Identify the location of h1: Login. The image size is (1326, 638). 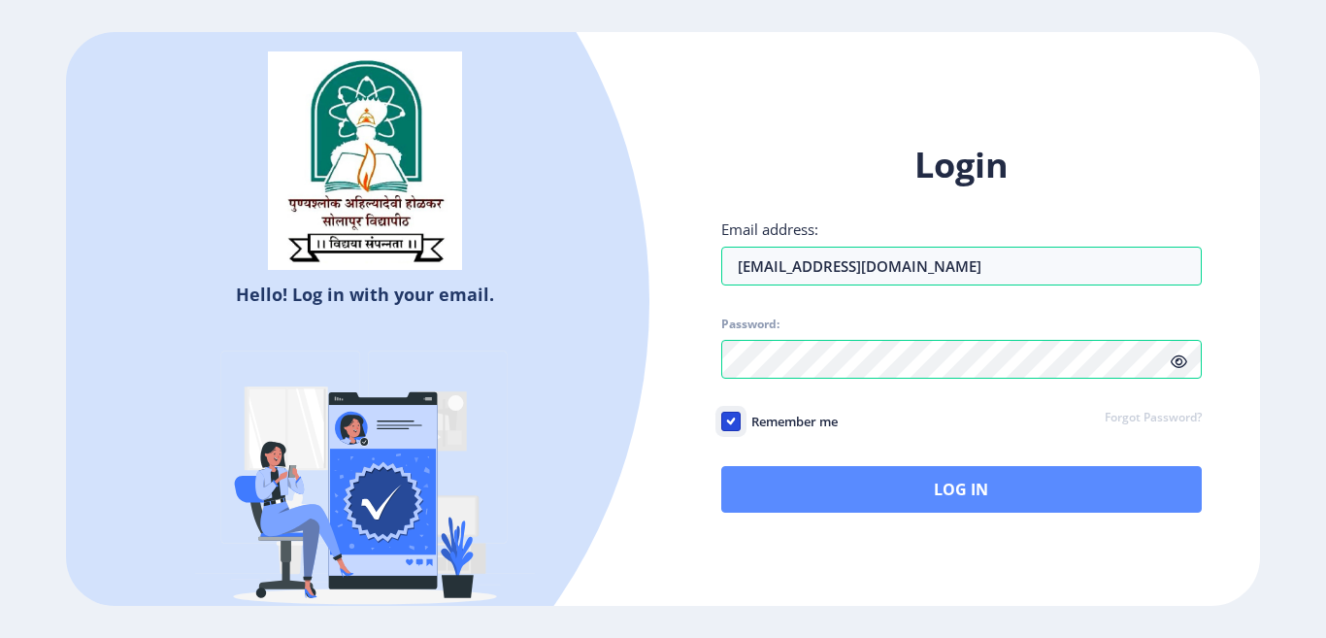
(961, 165).